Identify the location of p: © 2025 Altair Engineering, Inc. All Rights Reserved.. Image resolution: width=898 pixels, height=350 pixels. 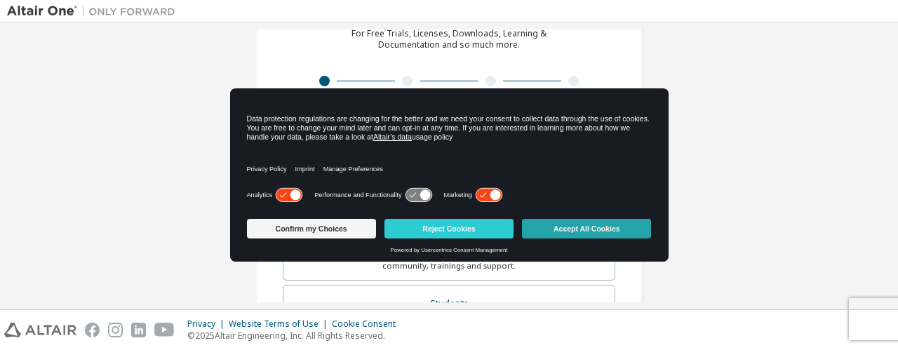
(295, 335).